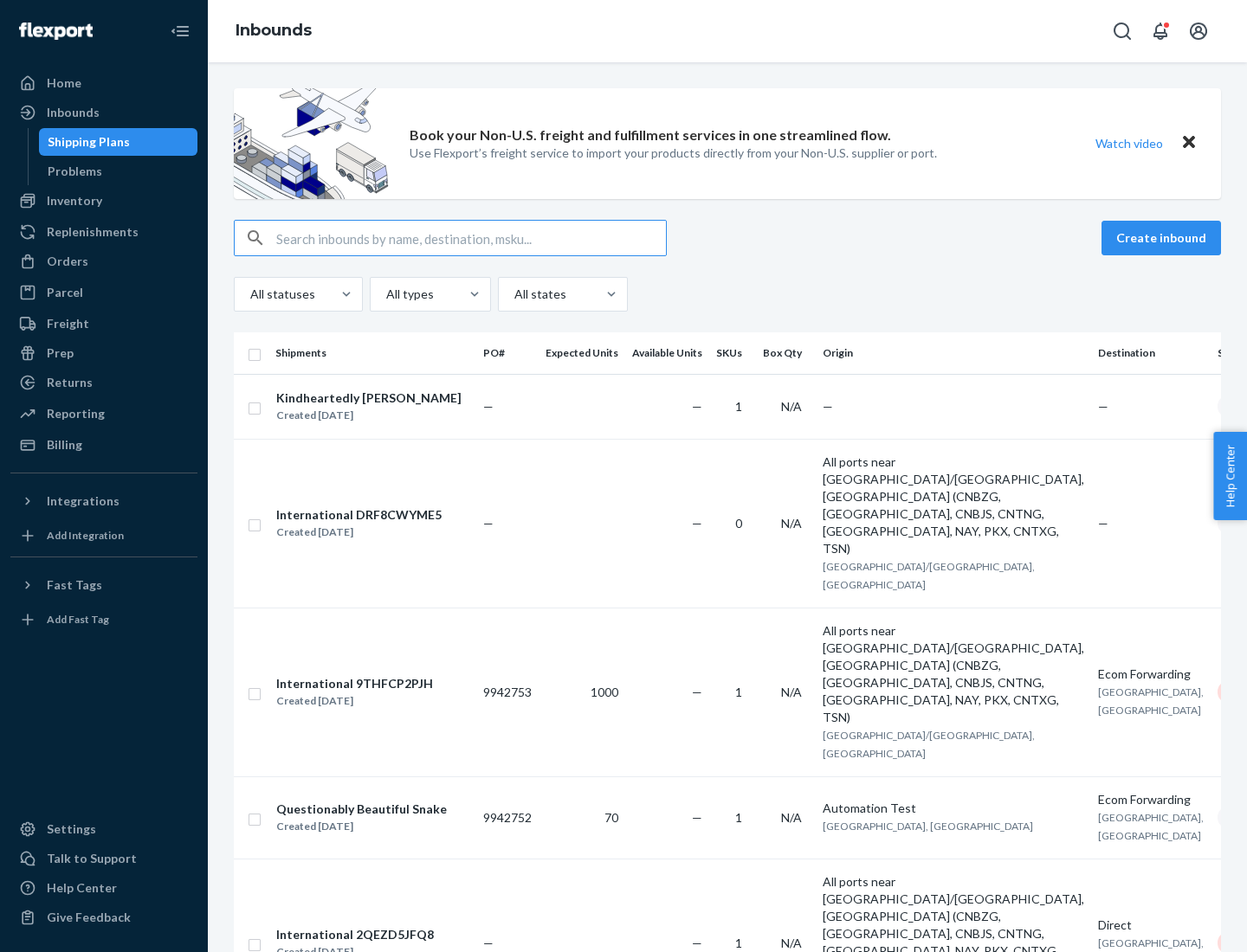  I want to click on div: Billing, so click(64, 445).